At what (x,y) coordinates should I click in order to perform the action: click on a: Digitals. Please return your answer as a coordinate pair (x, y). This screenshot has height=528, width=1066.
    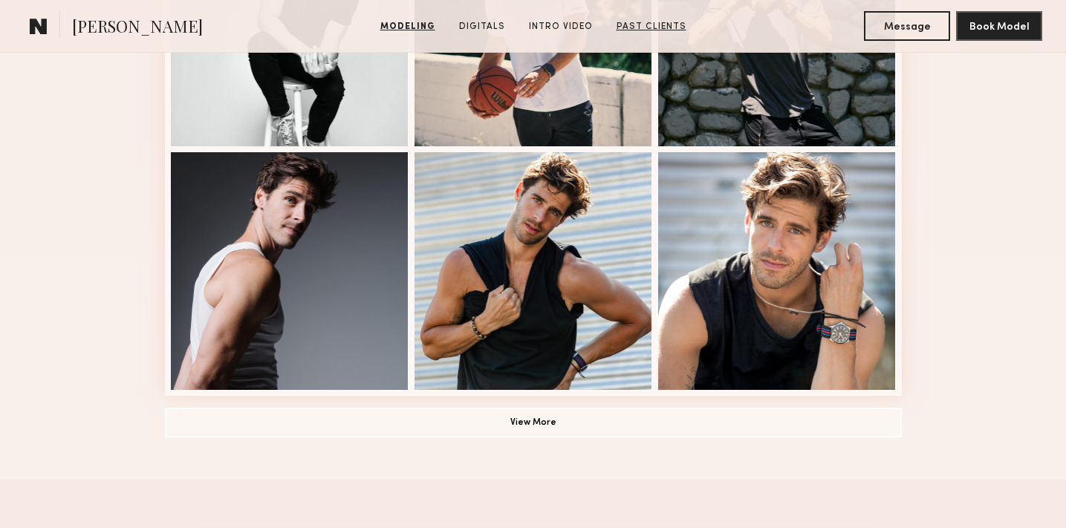
    Looking at the image, I should click on (482, 27).